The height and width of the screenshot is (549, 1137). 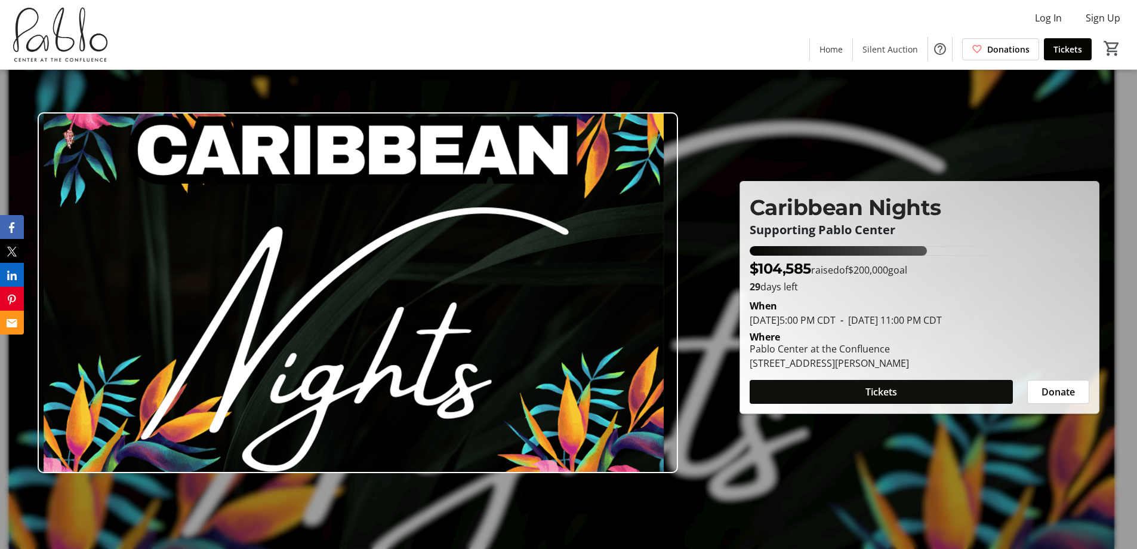 I want to click on a: Silent Auction, so click(x=890, y=49).